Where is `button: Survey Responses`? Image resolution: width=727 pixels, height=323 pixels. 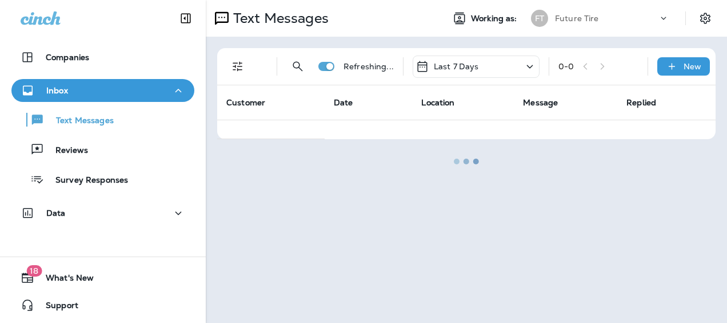
button: Survey Responses is located at coordinates (103, 179).